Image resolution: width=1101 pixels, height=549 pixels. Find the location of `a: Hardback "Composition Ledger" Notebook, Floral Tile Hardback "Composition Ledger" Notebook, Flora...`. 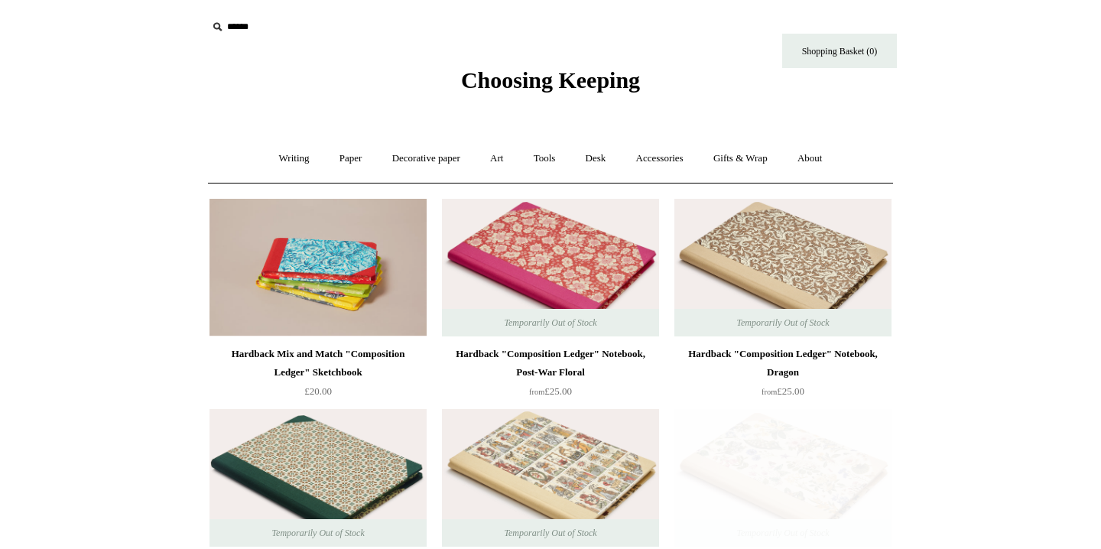

a: Hardback "Composition Ledger" Notebook, Floral Tile Hardback "Composition Ledger" Notebook, Flora... is located at coordinates (318, 478).